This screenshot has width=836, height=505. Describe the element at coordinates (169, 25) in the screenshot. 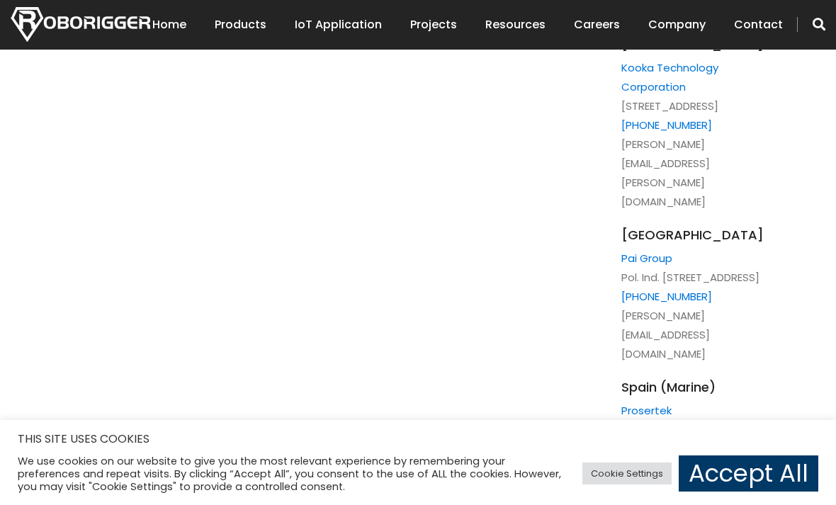

I see `a: Home` at that location.